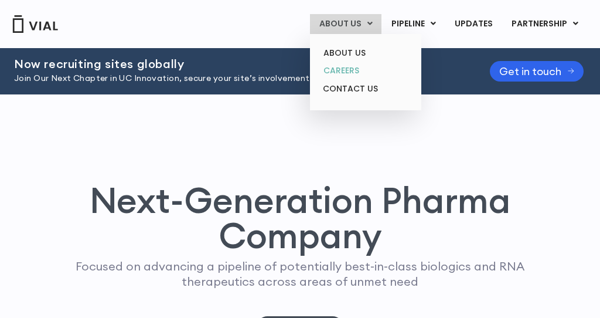 The width and height of the screenshot is (600, 318). I want to click on a: CAREERS, so click(365, 70).